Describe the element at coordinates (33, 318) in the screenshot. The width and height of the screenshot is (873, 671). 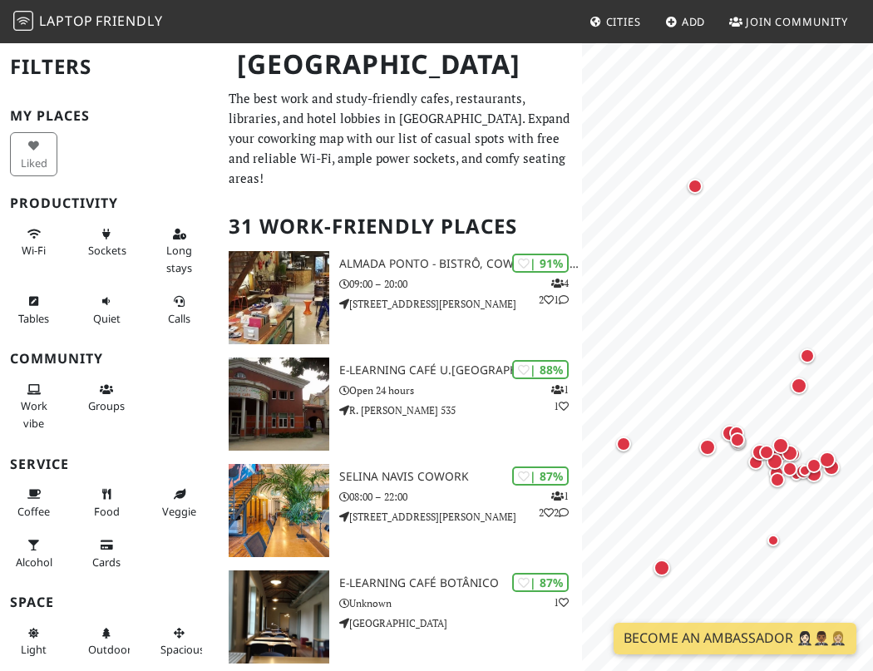
I see `span: Work-friendly tables` at that location.